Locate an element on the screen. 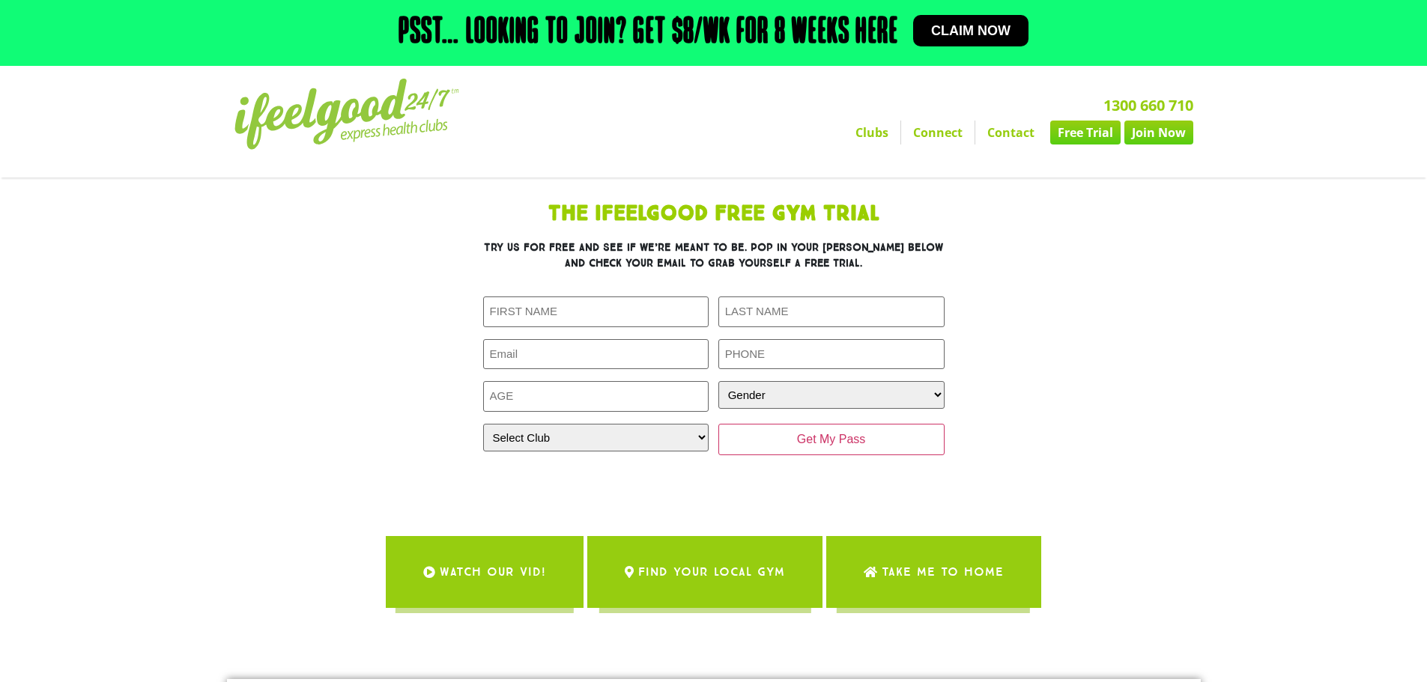 The width and height of the screenshot is (1427, 682). span: Take me to Home is located at coordinates (942, 572).